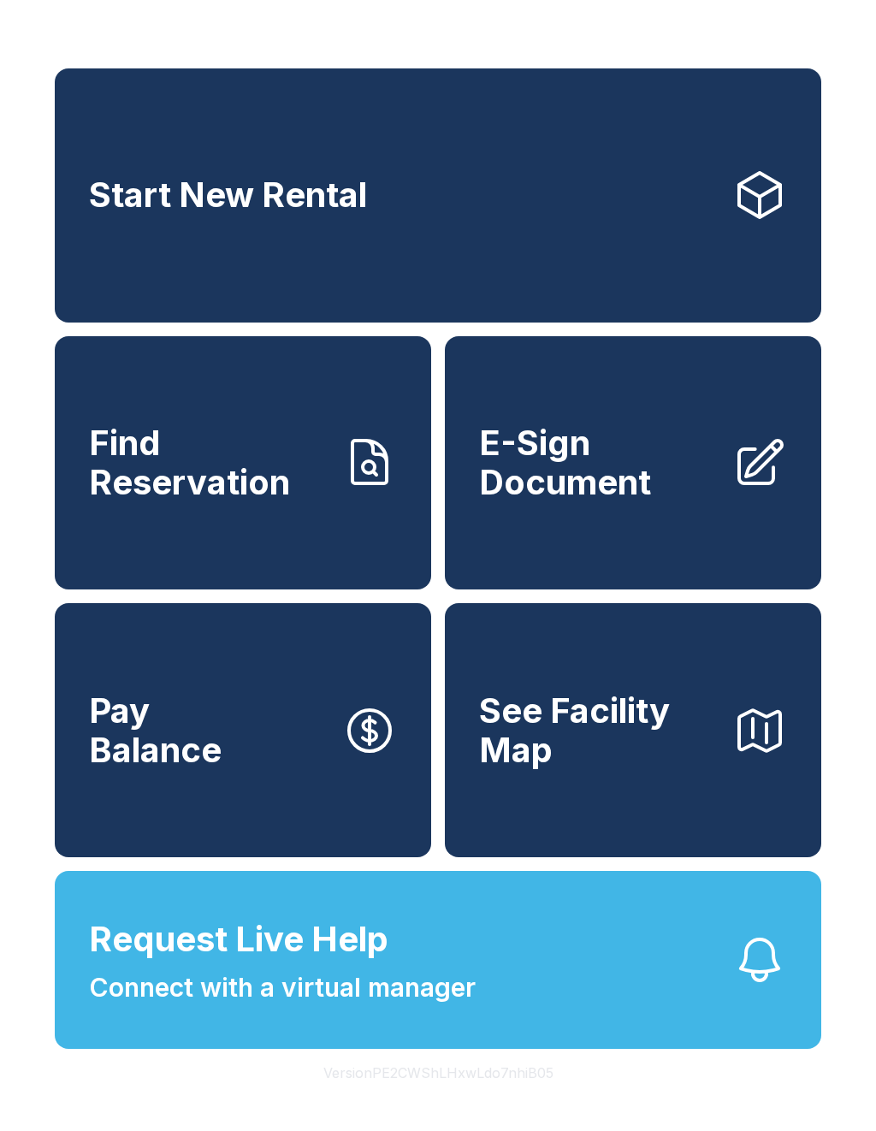 This screenshot has width=876, height=1131. What do you see at coordinates (243, 463) in the screenshot?
I see `a: Find Reservation` at bounding box center [243, 463].